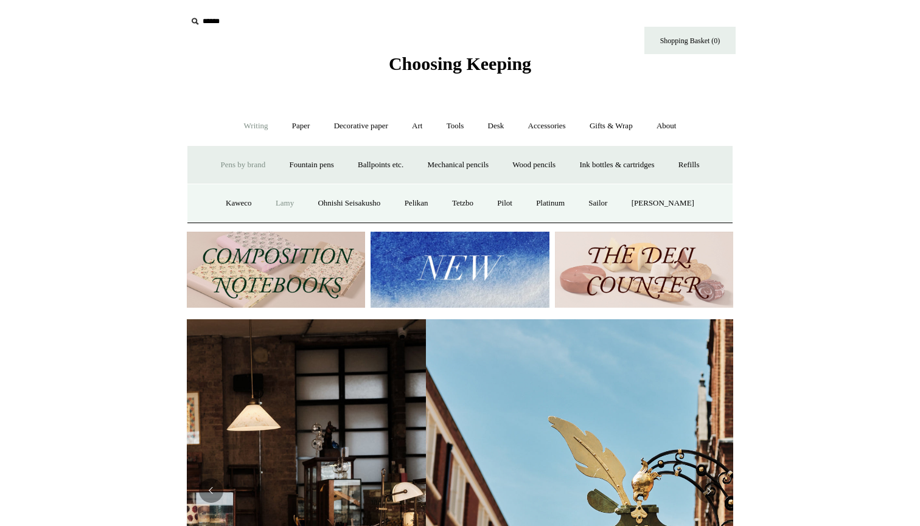 This screenshot has height=526, width=920. What do you see at coordinates (460, 68) in the screenshot?
I see `a: Choosing Keeping` at bounding box center [460, 68].